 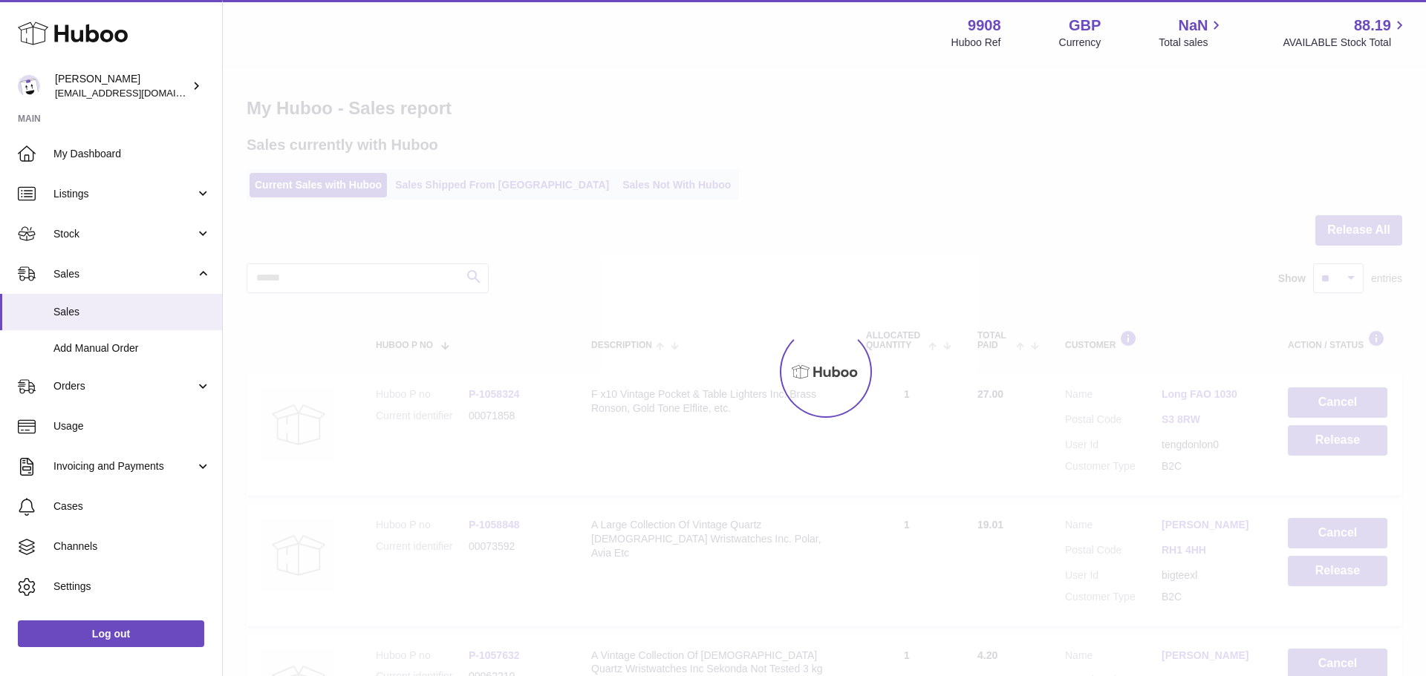 I want to click on span: Listings, so click(x=124, y=194).